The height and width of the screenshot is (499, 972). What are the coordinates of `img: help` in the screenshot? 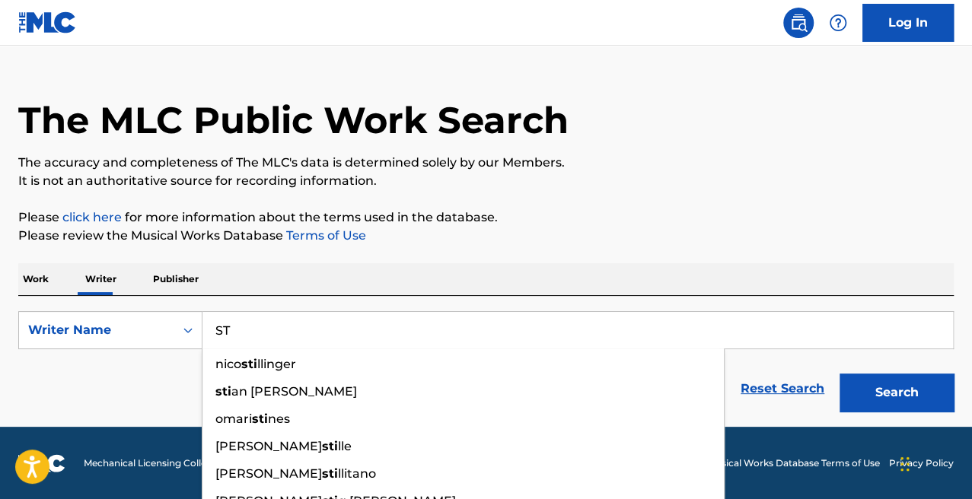 It's located at (838, 23).